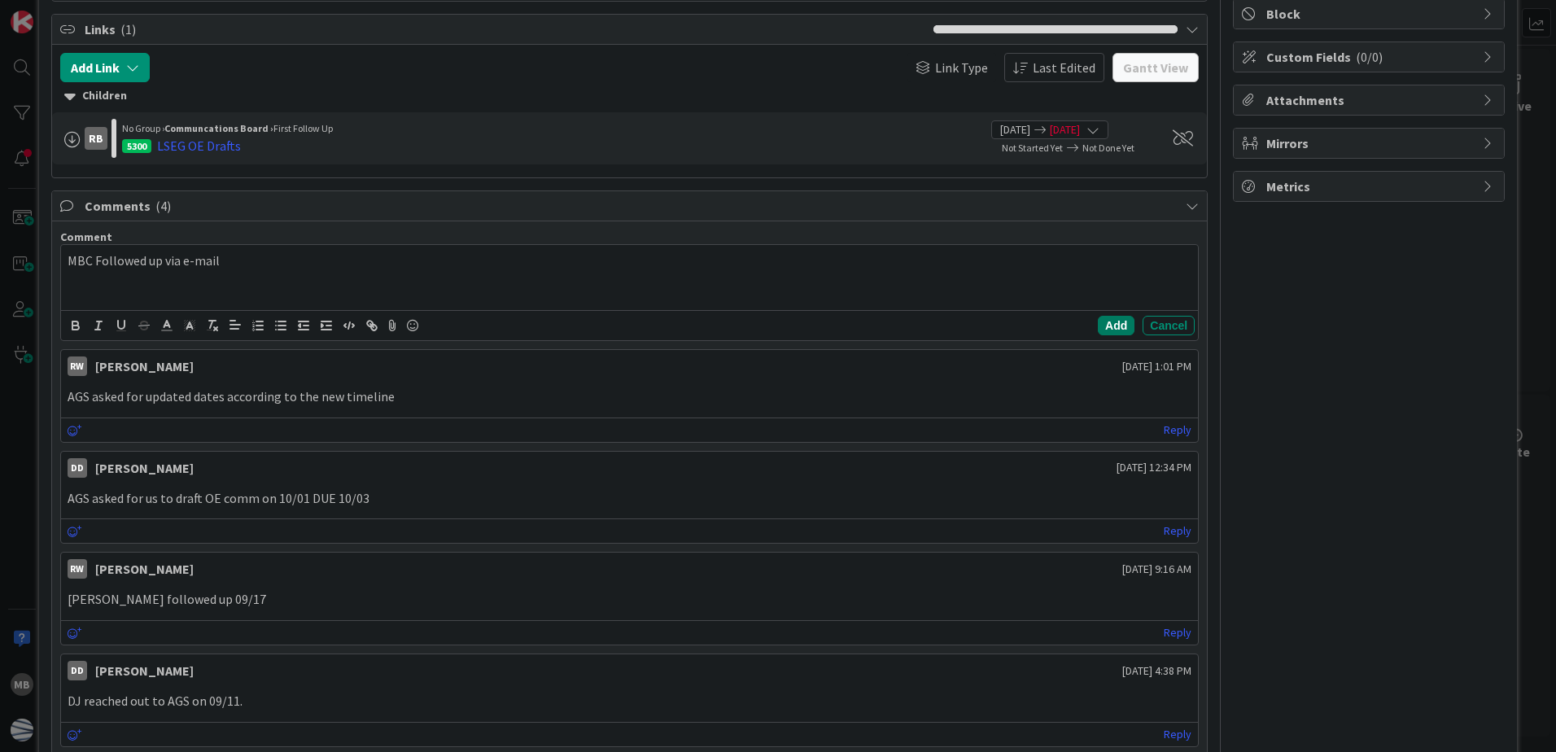 The image size is (1556, 752). Describe the element at coordinates (1371, 143) in the screenshot. I see `span: Mirrors` at that location.